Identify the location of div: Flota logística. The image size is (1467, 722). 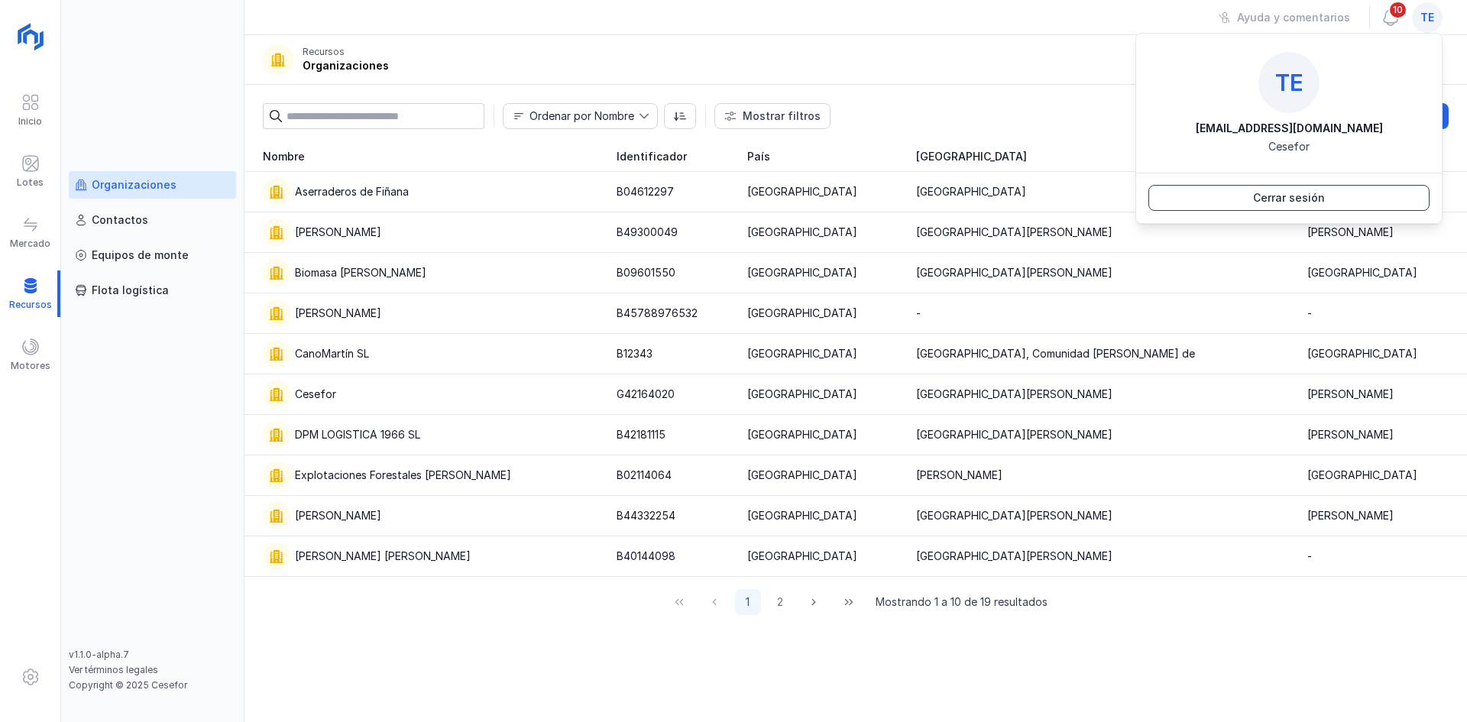
(130, 290).